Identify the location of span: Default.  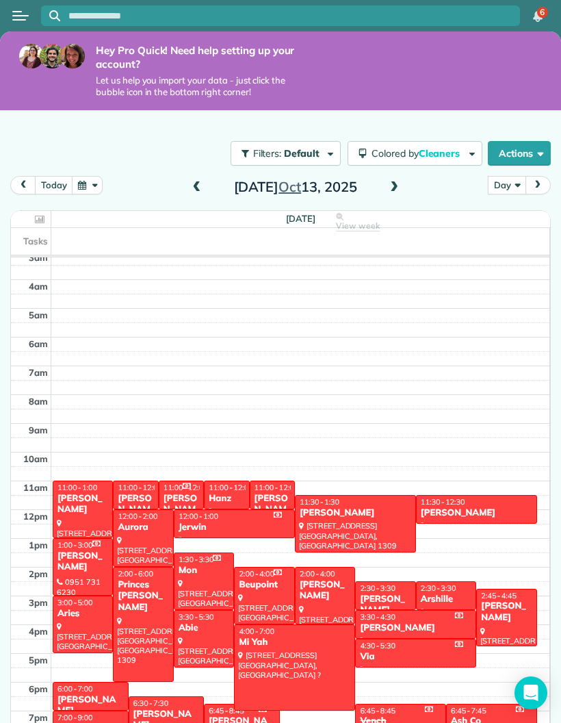
(302, 153).